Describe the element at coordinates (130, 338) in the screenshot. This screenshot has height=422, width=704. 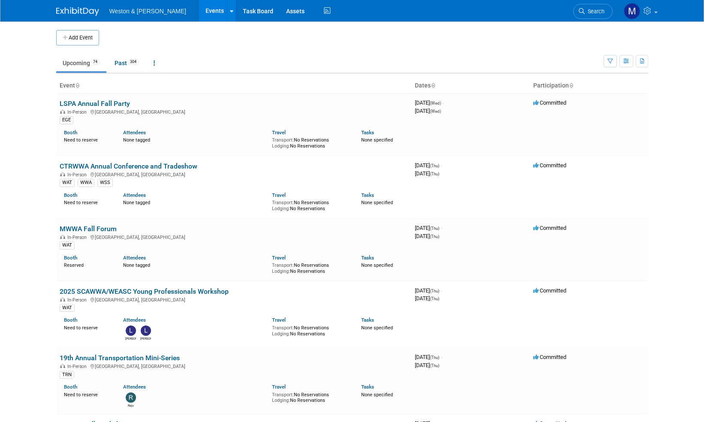
I see `div: Lucas Hernandez` at that location.